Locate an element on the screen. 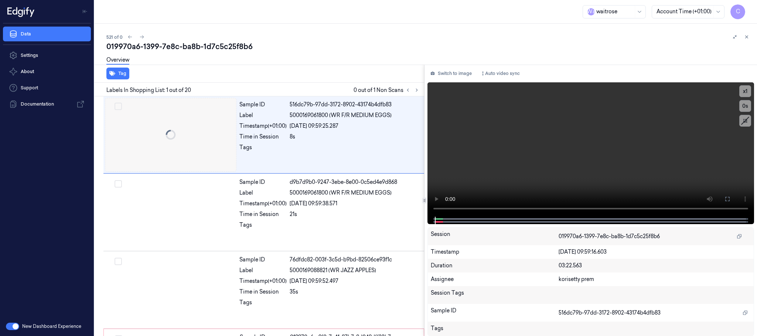 The image size is (757, 336). div: 516dc79b-97dd-3172-8902-43174b4dfb83 is located at coordinates (355, 105).